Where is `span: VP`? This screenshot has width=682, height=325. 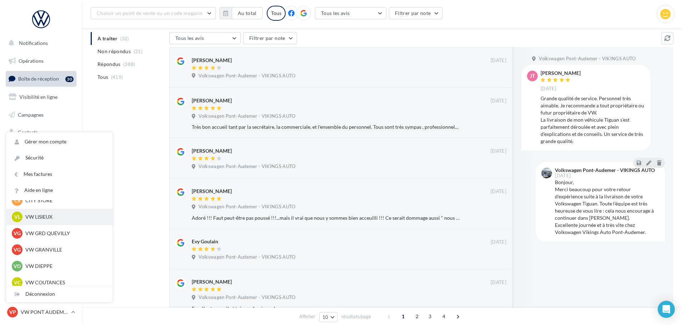
span: VP is located at coordinates (12, 312).